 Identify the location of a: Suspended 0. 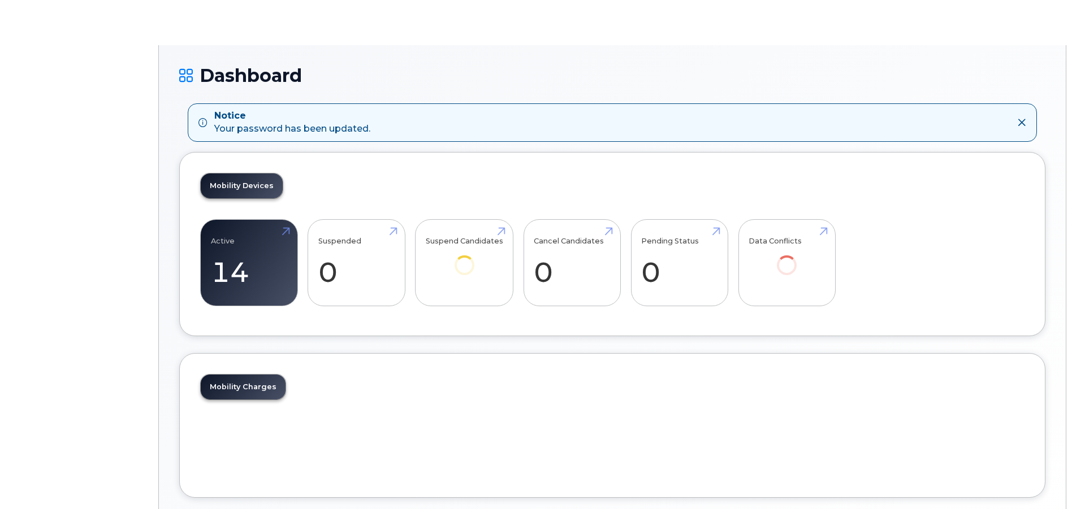
(356, 263).